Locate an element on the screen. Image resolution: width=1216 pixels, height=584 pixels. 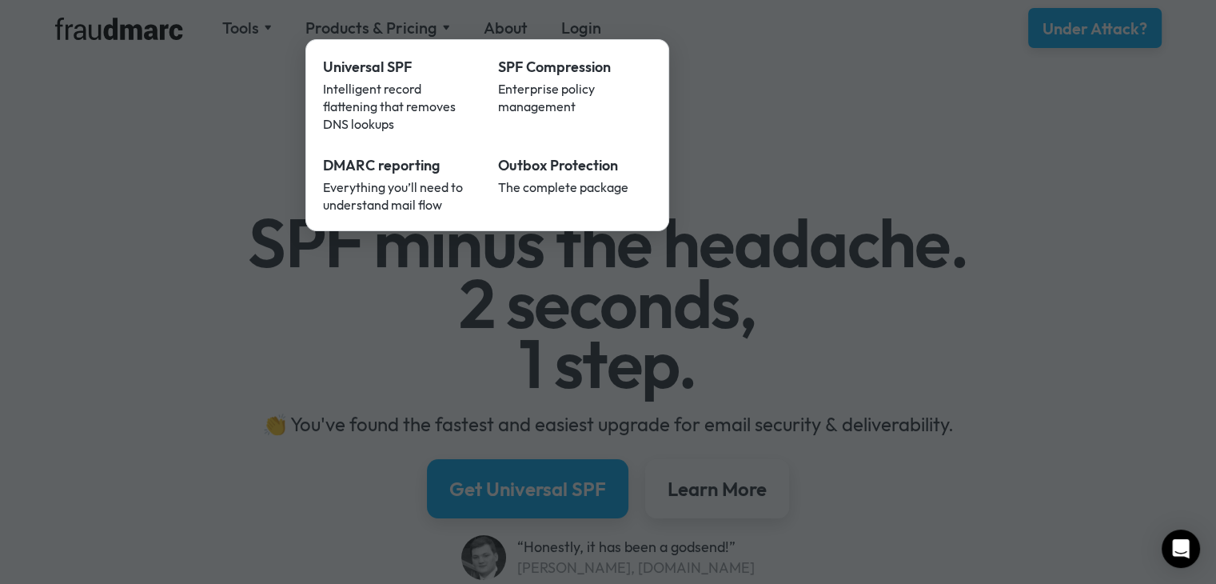
a: Outbox ProtectionThe complete package is located at coordinates (575, 184).